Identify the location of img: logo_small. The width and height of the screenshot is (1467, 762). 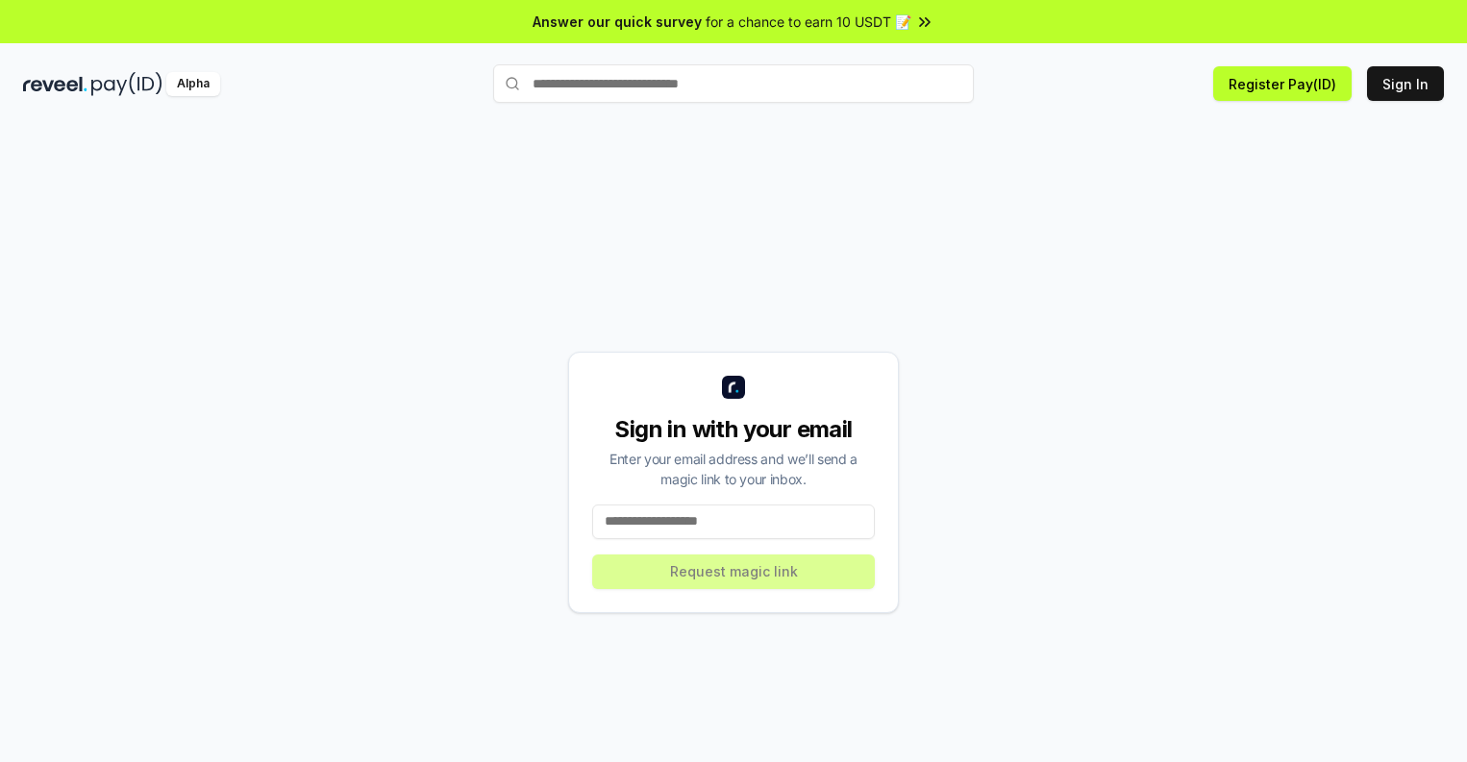
(734, 387).